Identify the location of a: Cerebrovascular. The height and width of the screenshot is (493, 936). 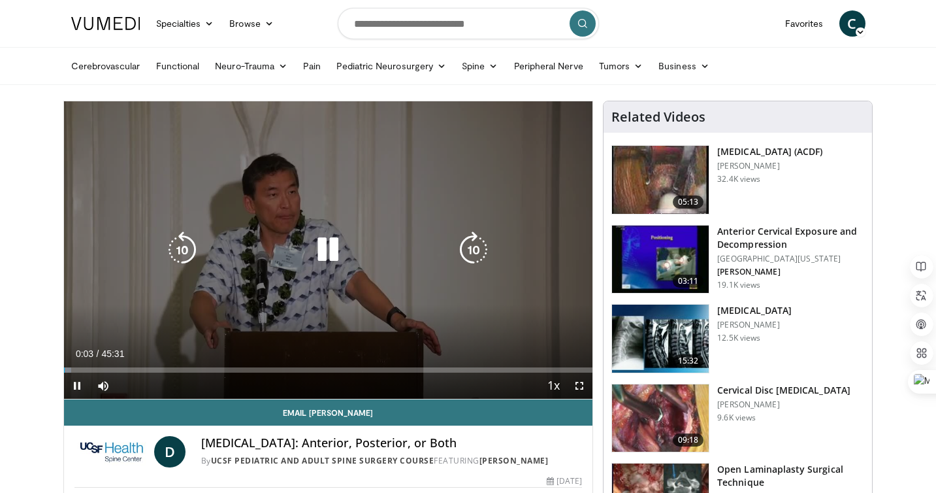
(106, 66).